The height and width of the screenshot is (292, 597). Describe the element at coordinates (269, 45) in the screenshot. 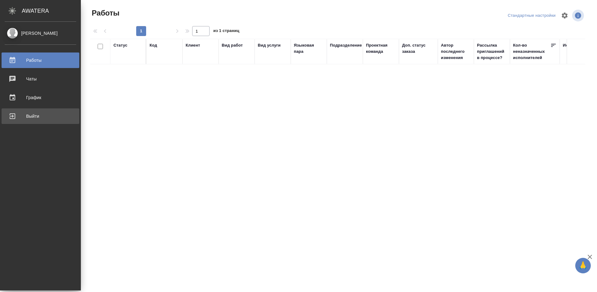

I see `div: Вид услуги` at that location.